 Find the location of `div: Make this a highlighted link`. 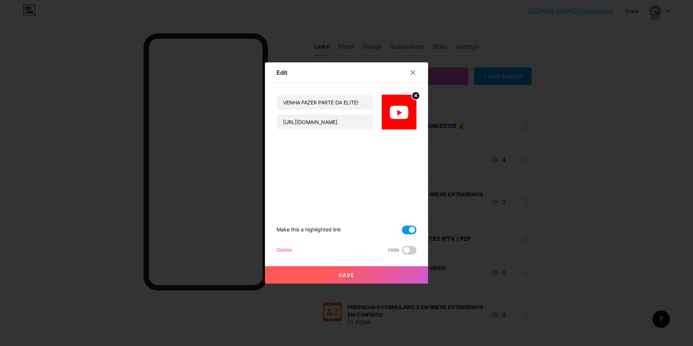

div: Make this a highlighted link is located at coordinates (309, 230).